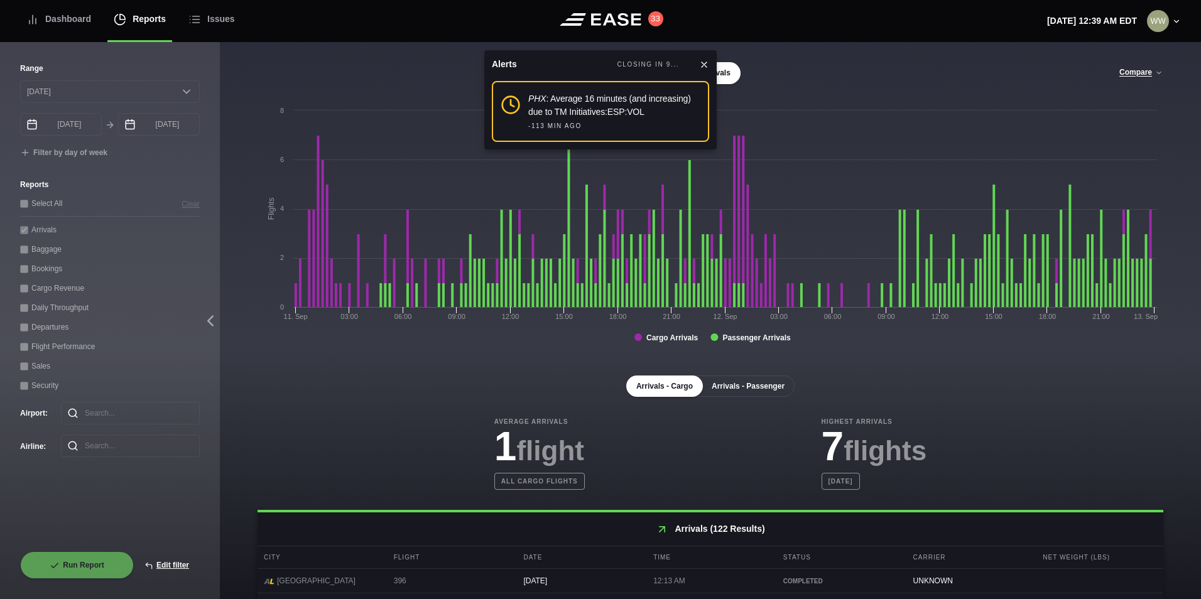 The image size is (1201, 599). I want to click on h3: 1, so click(539, 446).